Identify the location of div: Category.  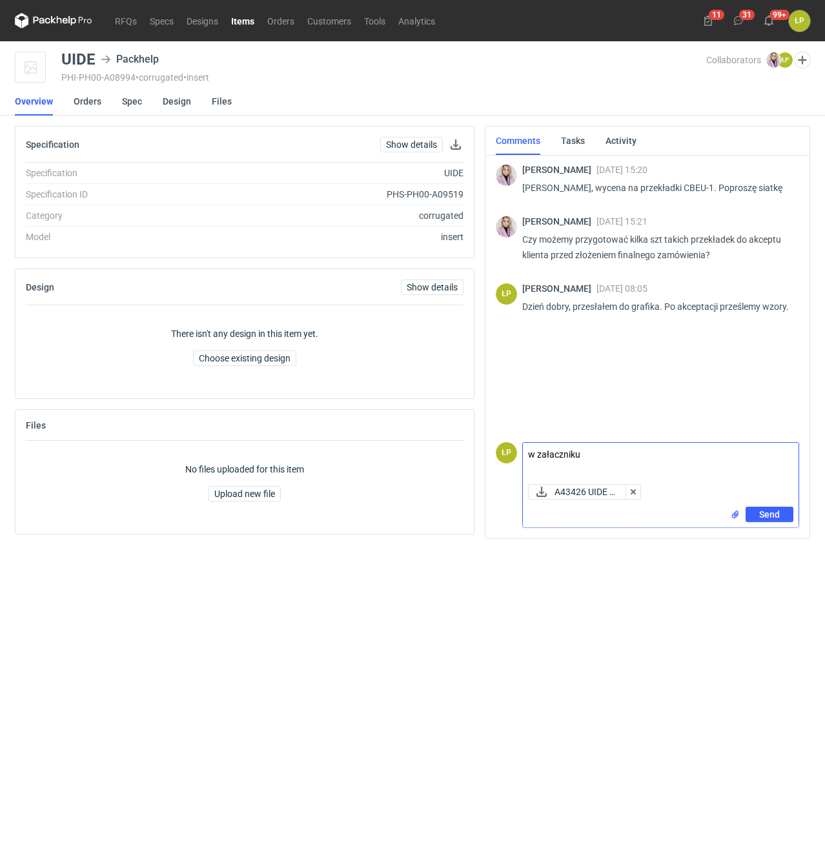
(113, 215).